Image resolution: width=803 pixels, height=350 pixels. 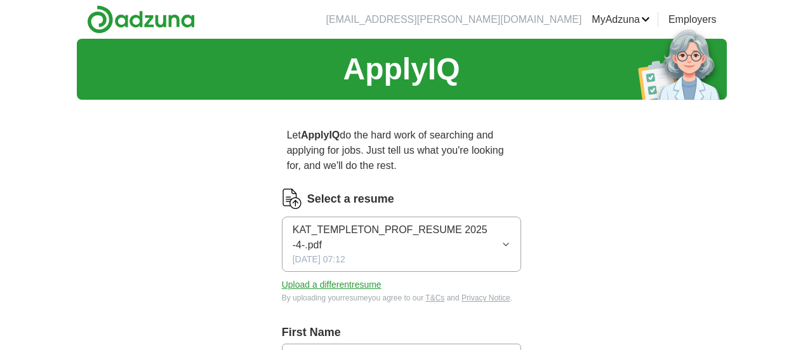 What do you see at coordinates (141, 19) in the screenshot?
I see `img: Adzuna logo` at bounding box center [141, 19].